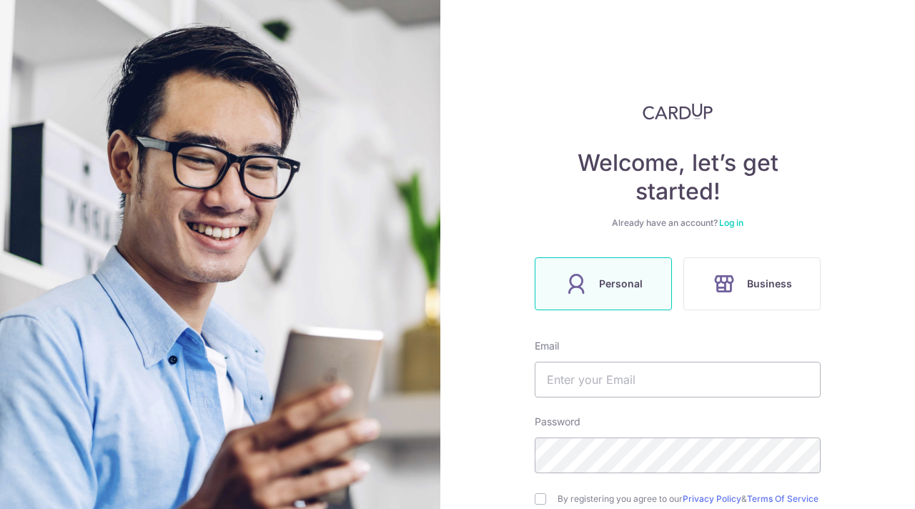  What do you see at coordinates (712, 498) in the screenshot?
I see `a: Privacy Policy` at bounding box center [712, 498].